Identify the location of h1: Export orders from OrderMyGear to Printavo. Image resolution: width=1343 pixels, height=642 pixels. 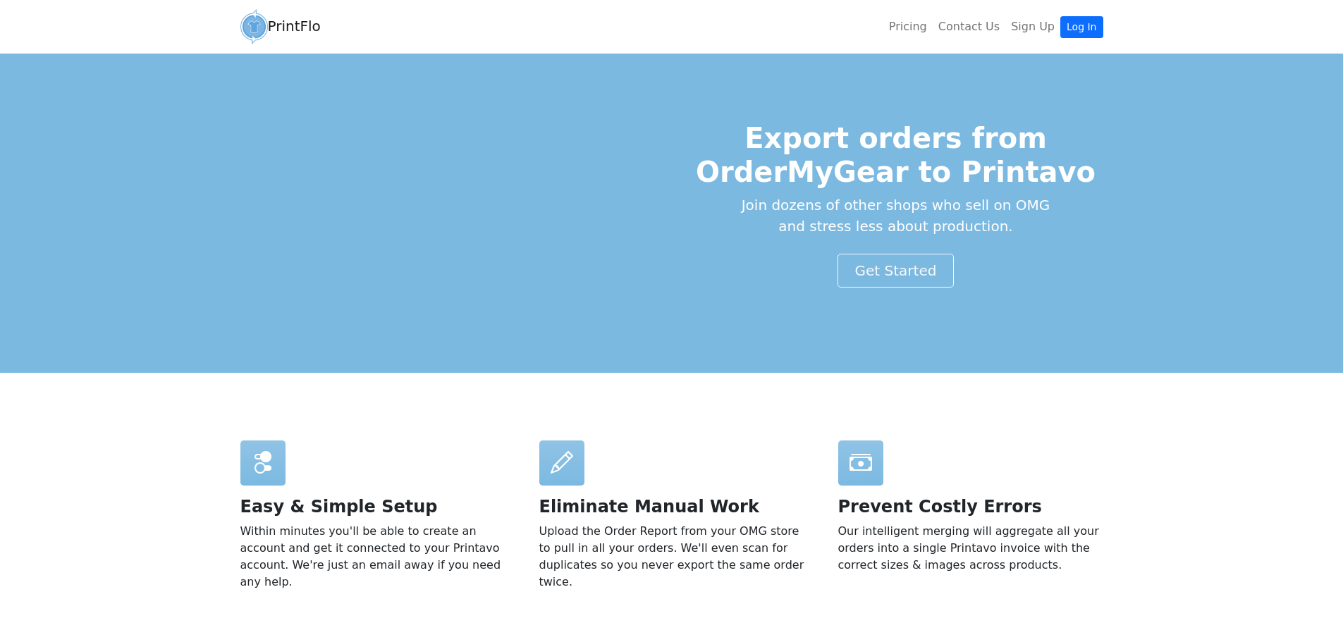
(896, 155).